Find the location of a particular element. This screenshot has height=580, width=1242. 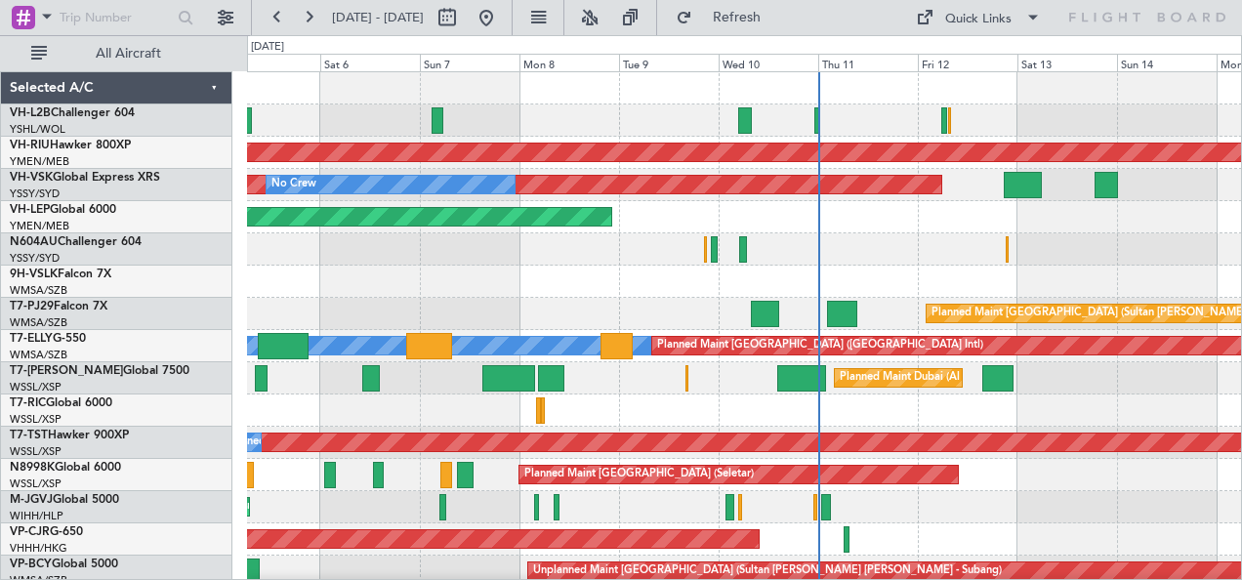

div: Thu 11 is located at coordinates (868, 62).